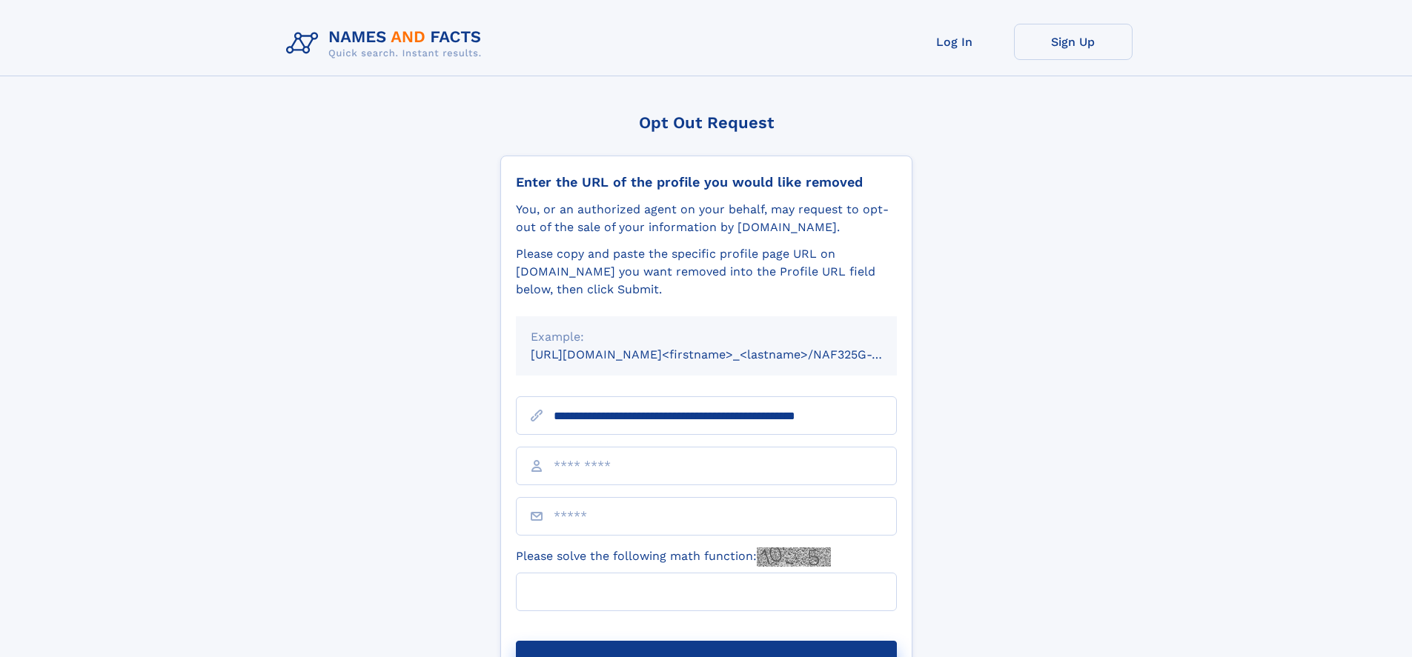  What do you see at coordinates (673, 557) in the screenshot?
I see `label: Please solve the following math function:` at bounding box center [673, 557].